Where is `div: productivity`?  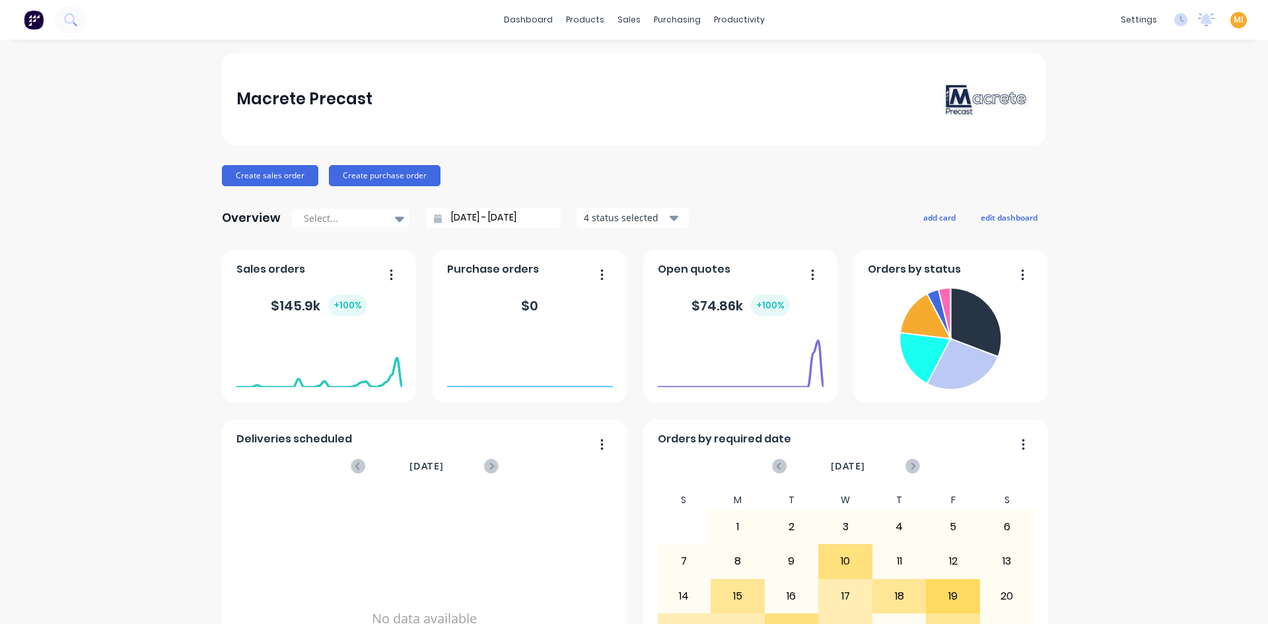
div: productivity is located at coordinates (739, 20).